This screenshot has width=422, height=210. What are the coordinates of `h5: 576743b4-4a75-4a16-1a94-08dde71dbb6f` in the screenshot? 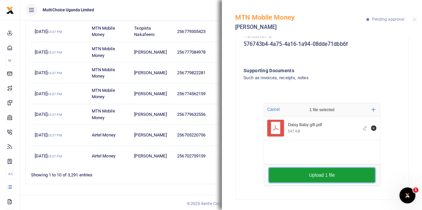 It's located at (322, 44).